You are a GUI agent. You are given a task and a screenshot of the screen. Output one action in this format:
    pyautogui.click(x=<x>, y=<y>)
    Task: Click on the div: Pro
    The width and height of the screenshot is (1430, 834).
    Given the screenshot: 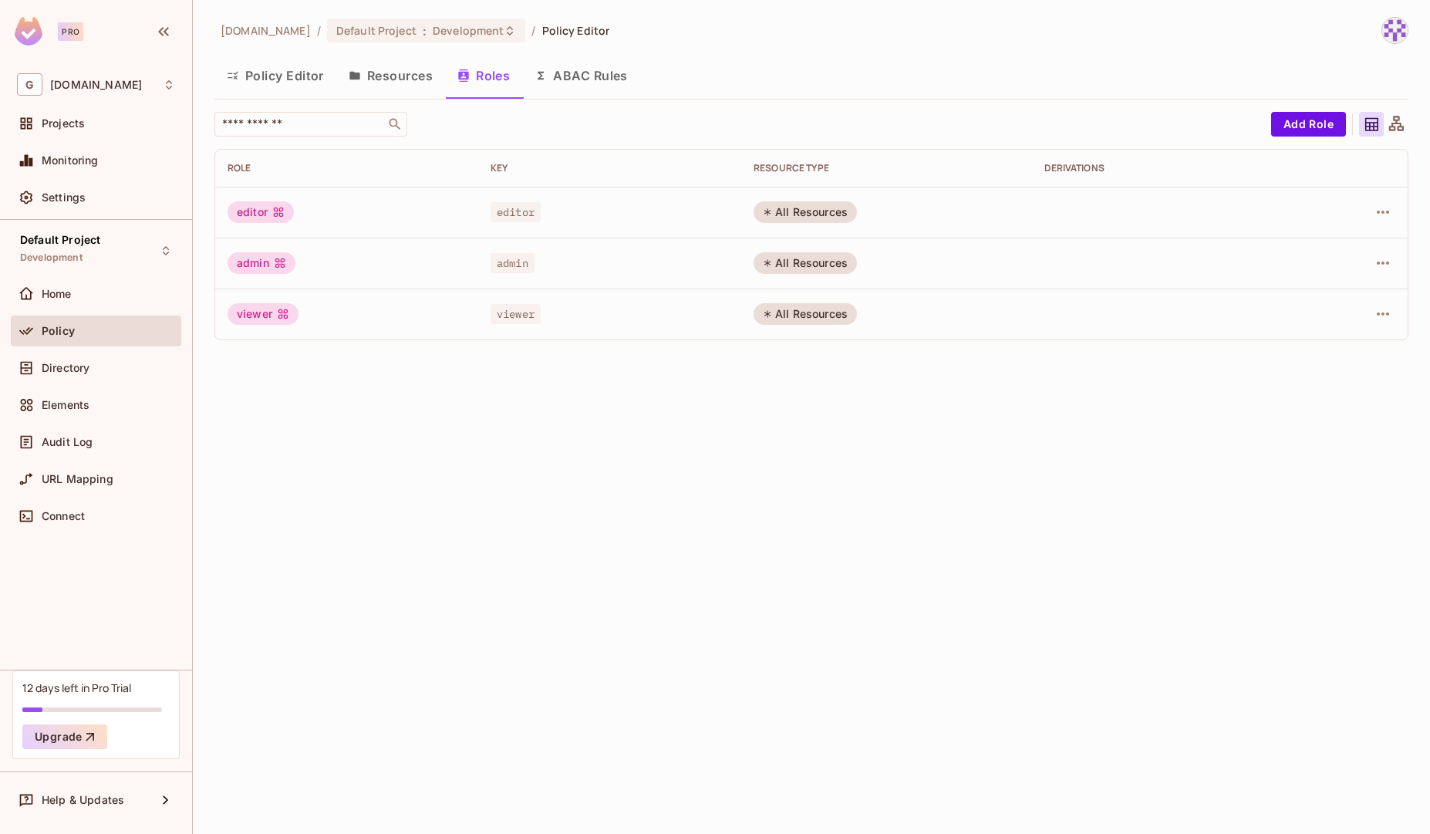 What is the action you would take?
    pyautogui.click(x=70, y=32)
    